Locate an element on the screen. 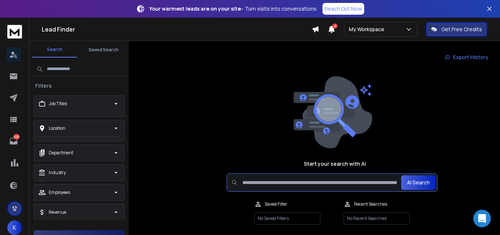  button: Search is located at coordinates (55, 50).